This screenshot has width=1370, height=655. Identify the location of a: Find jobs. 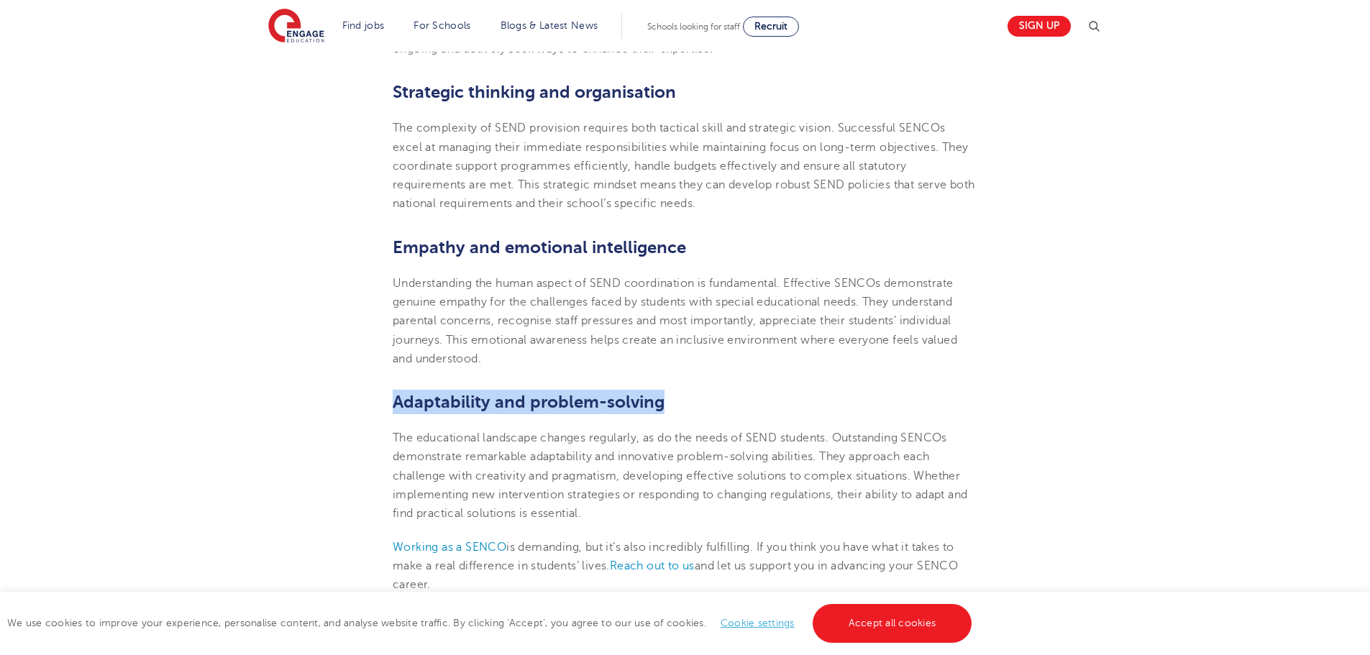
(363, 25).